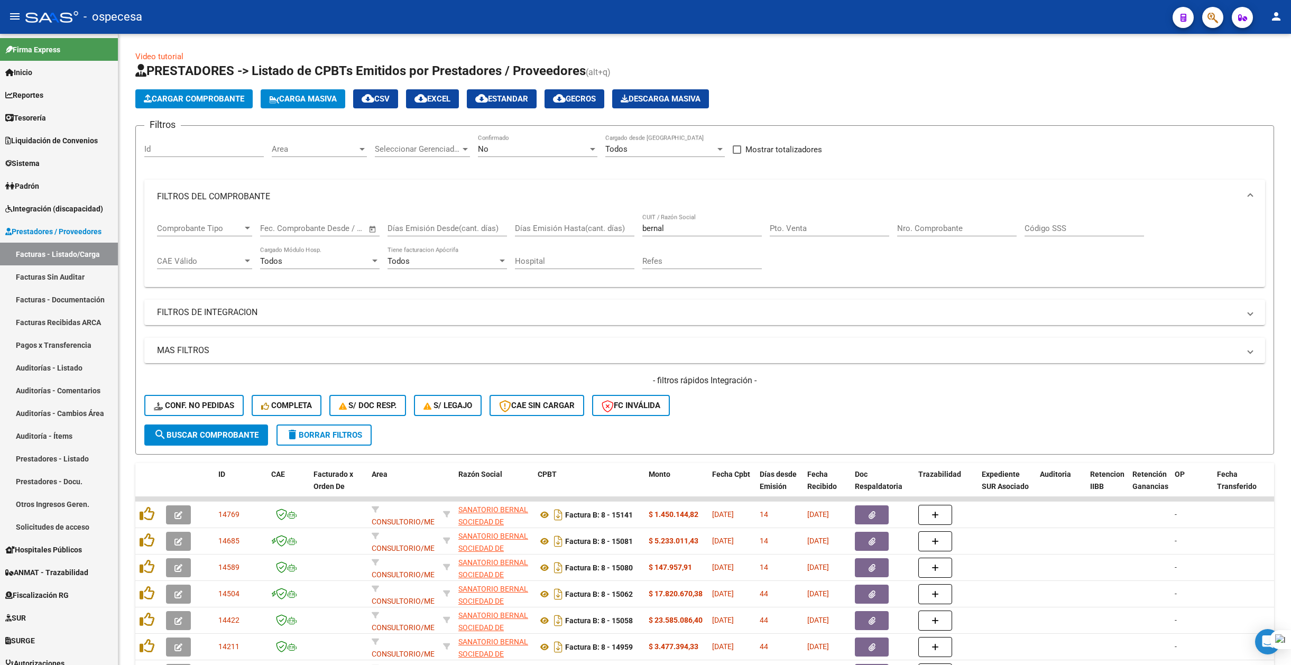 This screenshot has height=665, width=1291. Describe the element at coordinates (15, 16) in the screenshot. I see `mat-icon: menu` at that location.